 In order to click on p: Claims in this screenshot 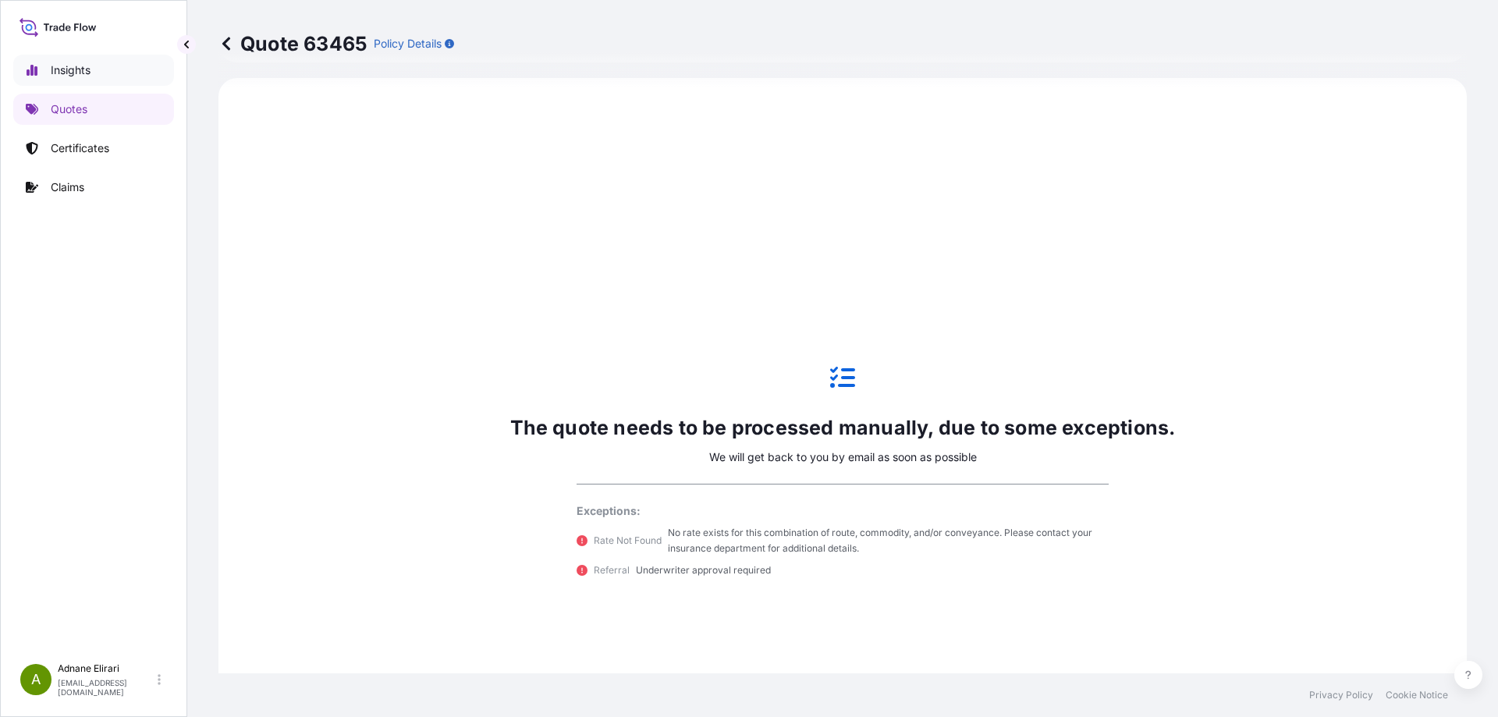, I will do `click(67, 187)`.